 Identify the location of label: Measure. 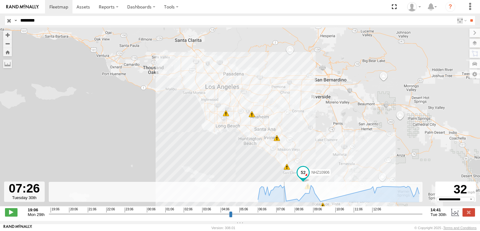
(8, 64).